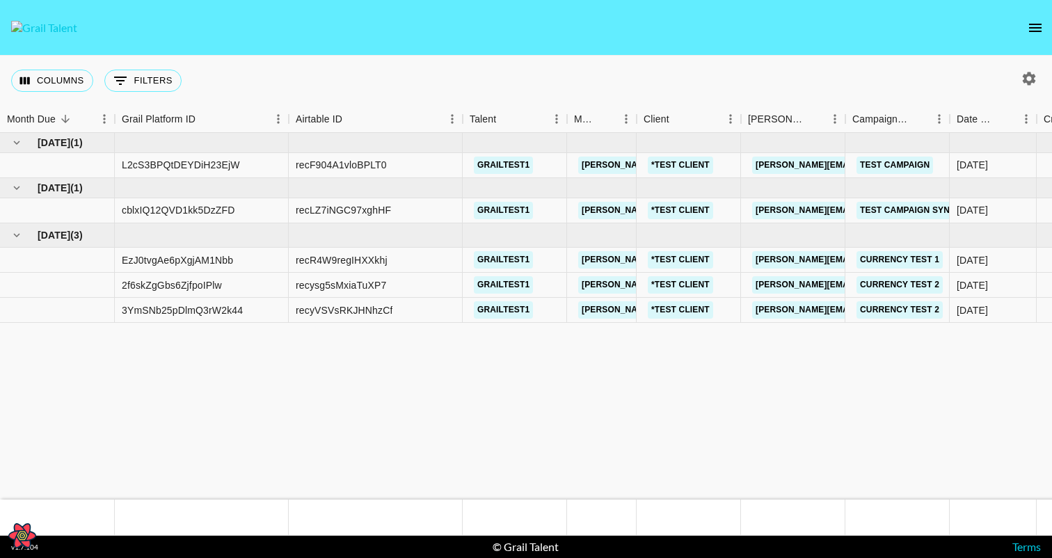 The height and width of the screenshot is (558, 1052). I want to click on div: recyVSVsRKJHNhzCf, so click(344, 310).